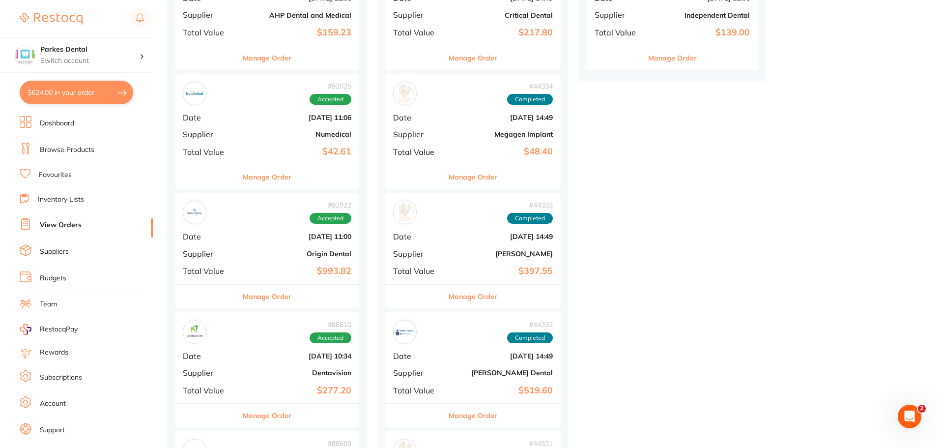  Describe the element at coordinates (76, 92) in the screenshot. I see `button: $624.00 in your order` at that location.